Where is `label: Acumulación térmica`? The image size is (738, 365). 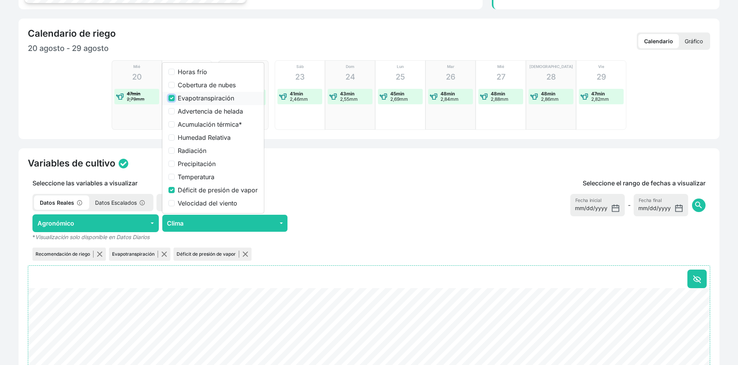
label: Acumulación térmica is located at coordinates (218, 125).